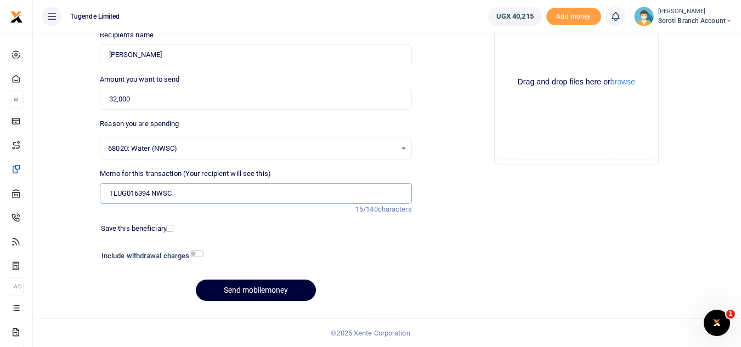  Describe the element at coordinates (134, 229) in the screenshot. I see `label: Save this beneficiary` at that location.